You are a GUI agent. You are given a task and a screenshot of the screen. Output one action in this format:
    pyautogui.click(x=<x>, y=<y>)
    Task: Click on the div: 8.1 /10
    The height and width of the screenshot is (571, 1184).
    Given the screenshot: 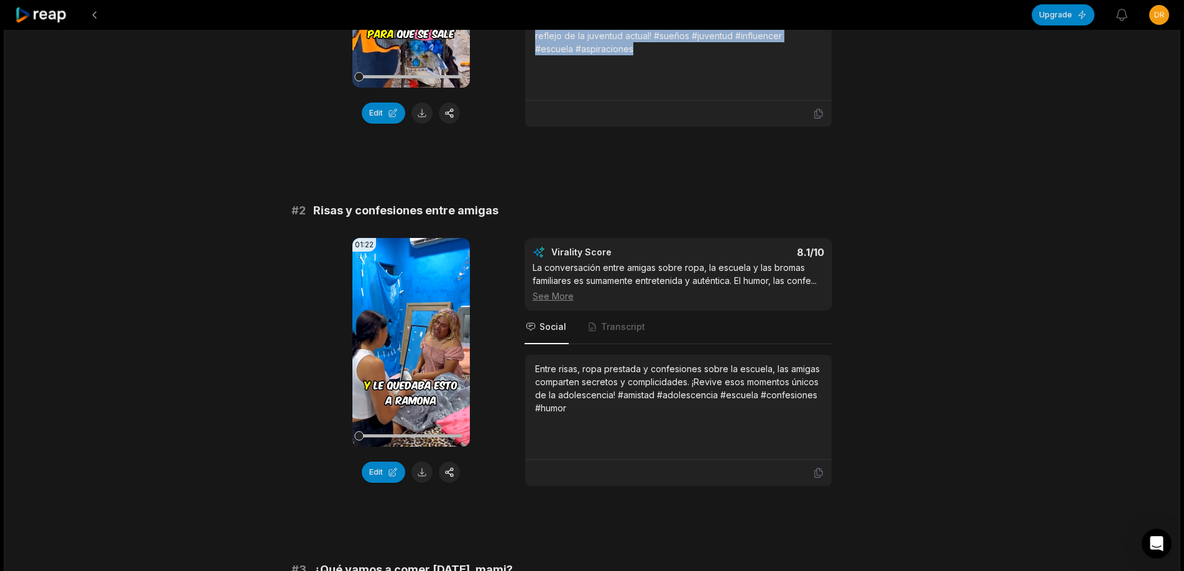 What is the action you would take?
    pyautogui.click(x=757, y=252)
    